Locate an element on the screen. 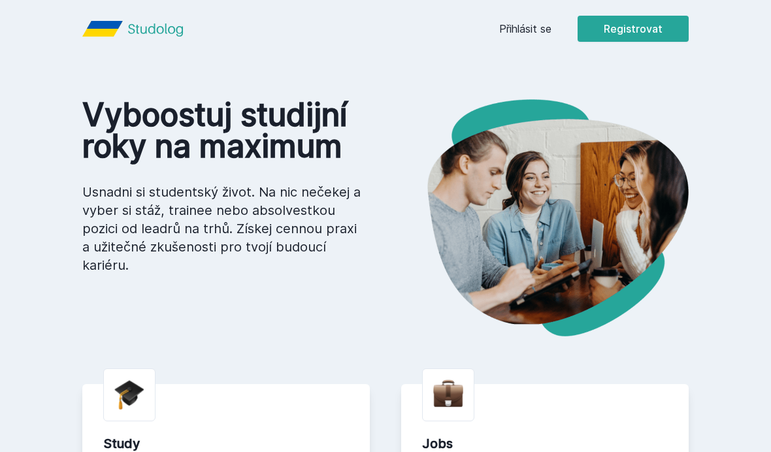 This screenshot has height=452, width=771. button: Registrovat is located at coordinates (633, 29).